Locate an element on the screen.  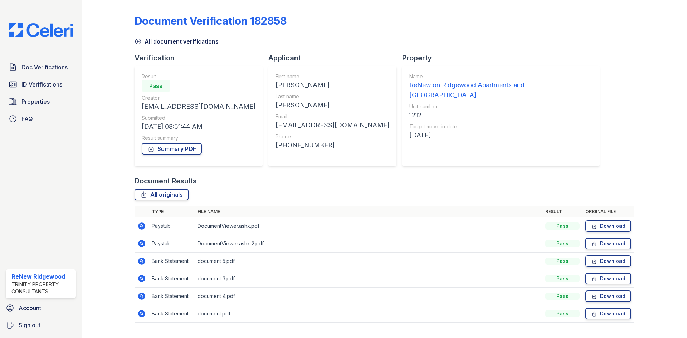
a: Sign out is located at coordinates (41, 325).